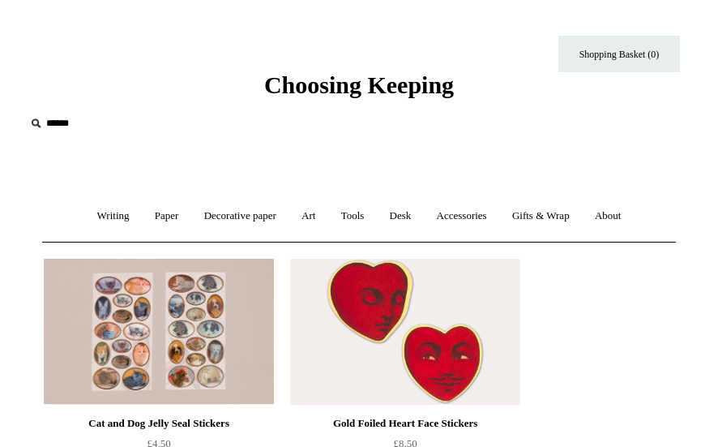 This screenshot has width=718, height=447. I want to click on a: Gifts & Wrap, so click(541, 216).